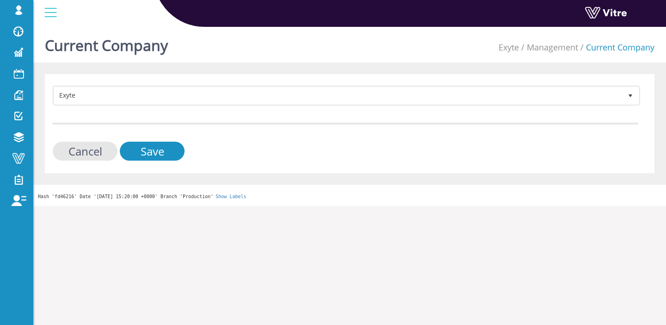 This screenshot has height=325, width=666. Describe the element at coordinates (616, 48) in the screenshot. I see `li: Current Company` at that location.